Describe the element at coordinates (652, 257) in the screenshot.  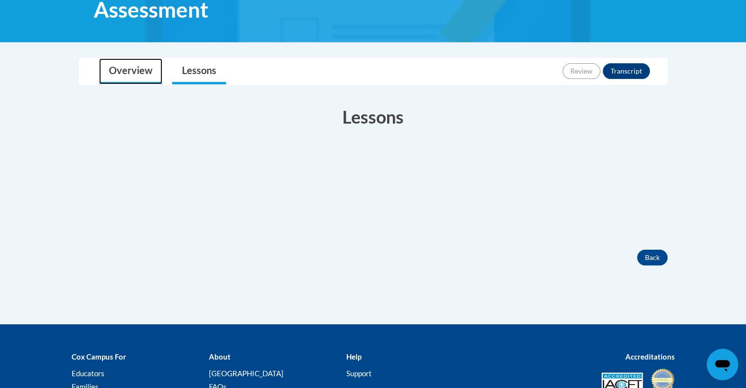
I see `button: Back` at that location.